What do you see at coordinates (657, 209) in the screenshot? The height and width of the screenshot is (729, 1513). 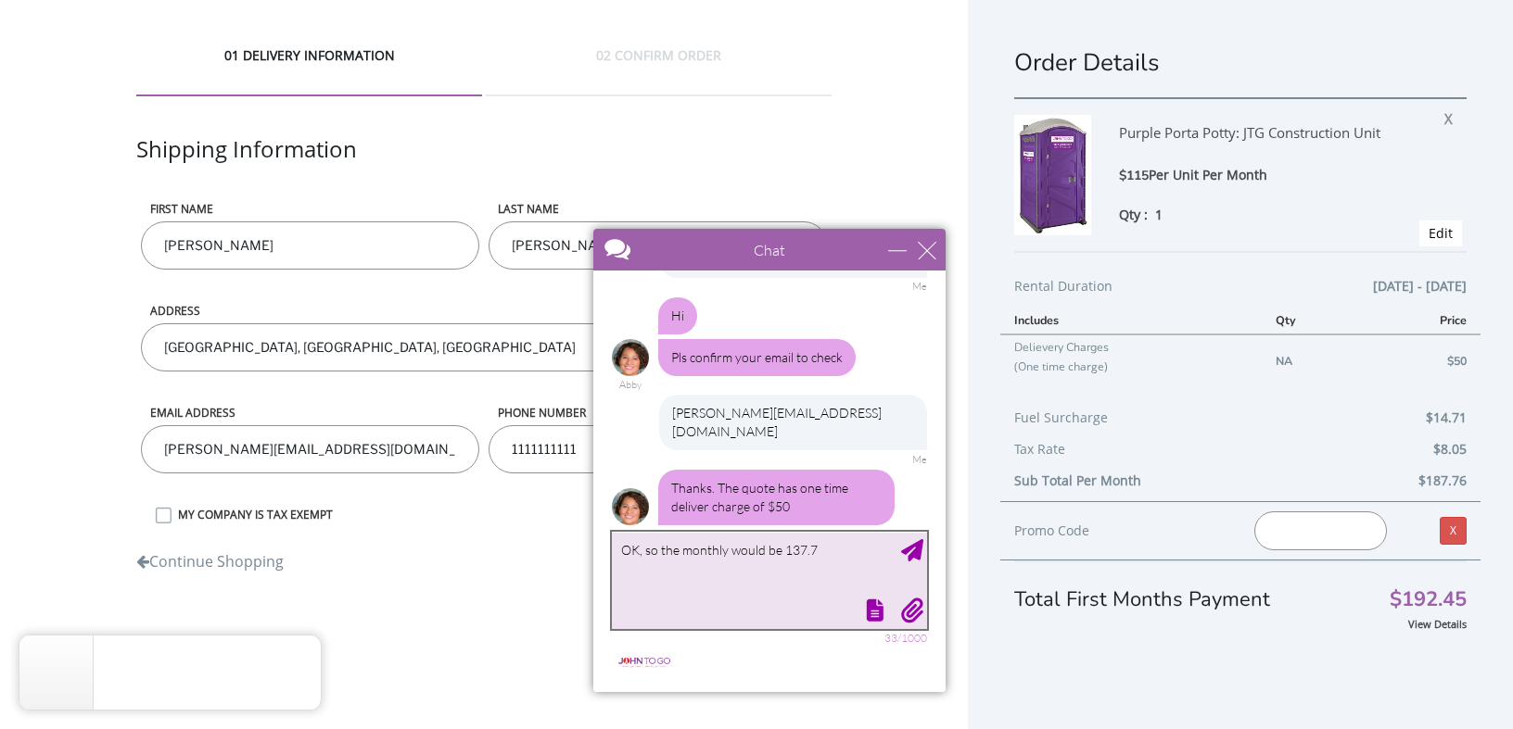 I see `label: LAST NAME` at bounding box center [657, 209].